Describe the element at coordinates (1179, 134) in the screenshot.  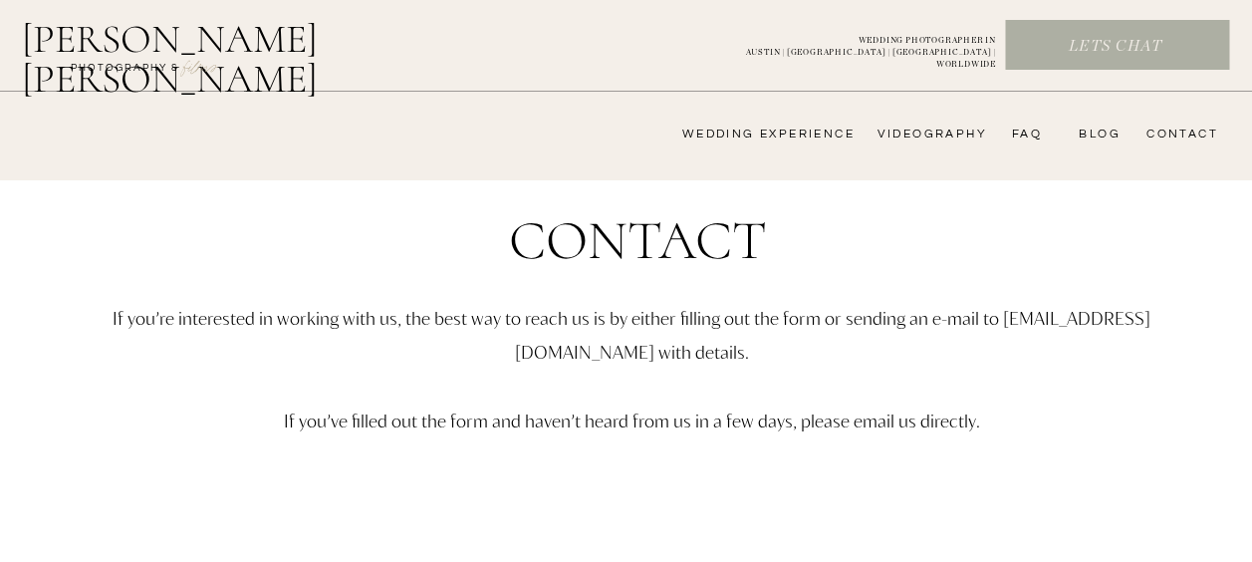
I see `a: CONTACT` at that location.